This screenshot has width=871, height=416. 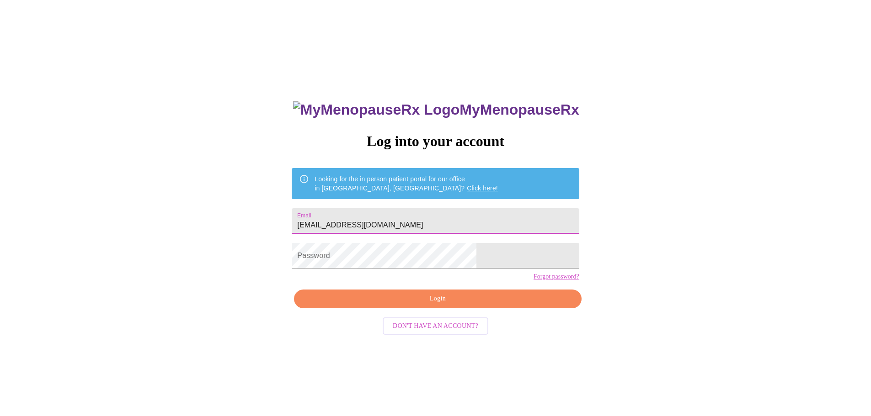 I want to click on span: Login, so click(x=437, y=299).